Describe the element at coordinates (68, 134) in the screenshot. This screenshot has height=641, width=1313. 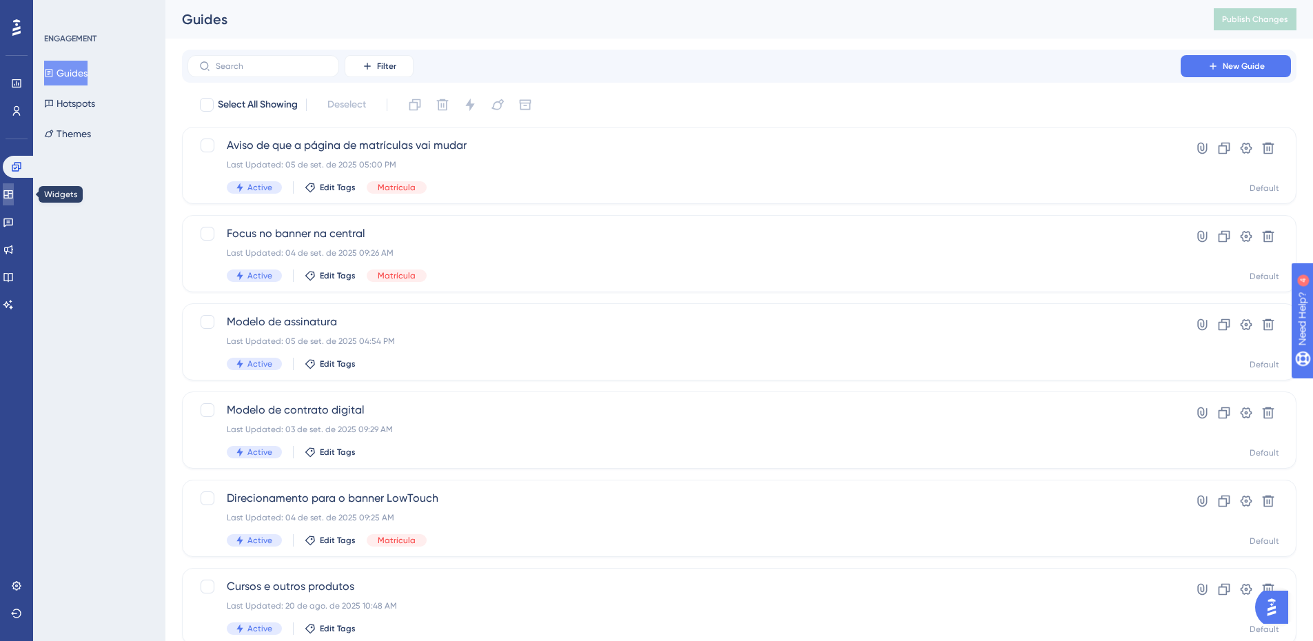
I see `button: Themes` at that location.